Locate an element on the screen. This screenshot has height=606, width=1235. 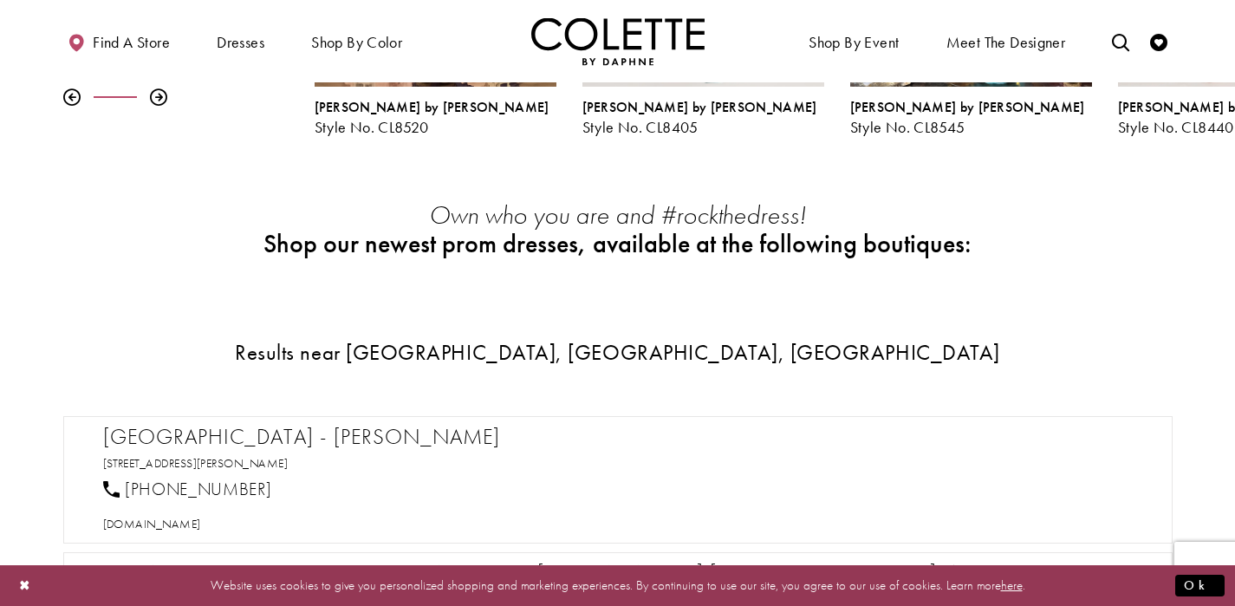
a: Find a store is located at coordinates (119, 41).